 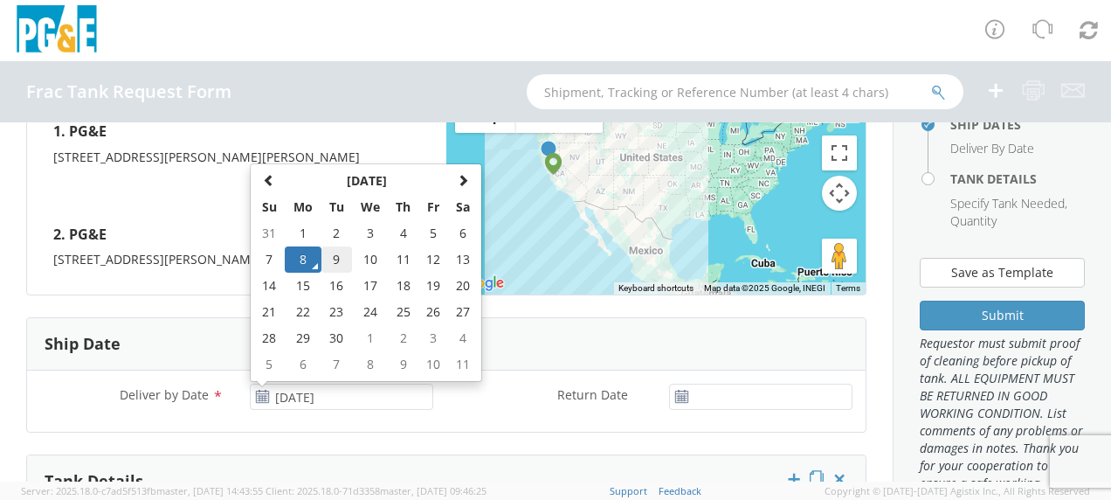 I want to click on button: Submit, so click(x=1002, y=315).